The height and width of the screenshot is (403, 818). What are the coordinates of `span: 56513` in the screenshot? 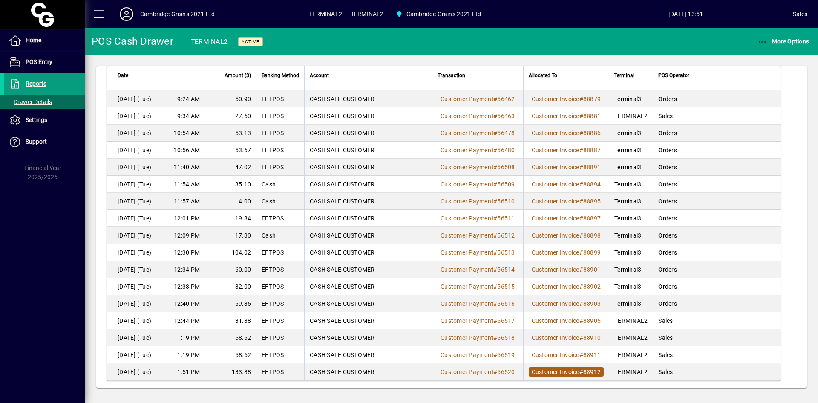 It's located at (506, 252).